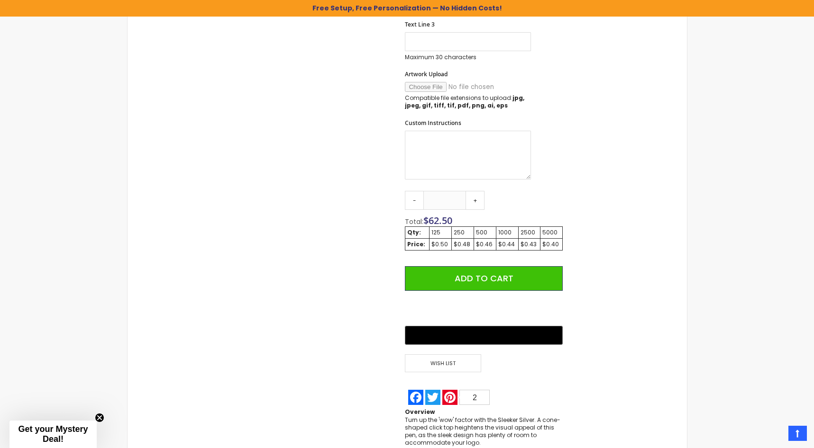 This screenshot has height=448, width=814. Describe the element at coordinates (529, 245) in the screenshot. I see `div: $0.43` at that location.